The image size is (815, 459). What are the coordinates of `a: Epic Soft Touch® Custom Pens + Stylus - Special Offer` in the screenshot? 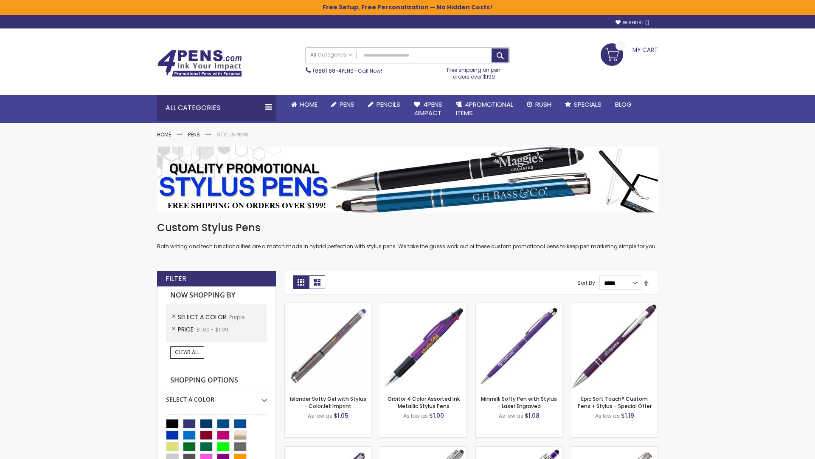 It's located at (615, 402).